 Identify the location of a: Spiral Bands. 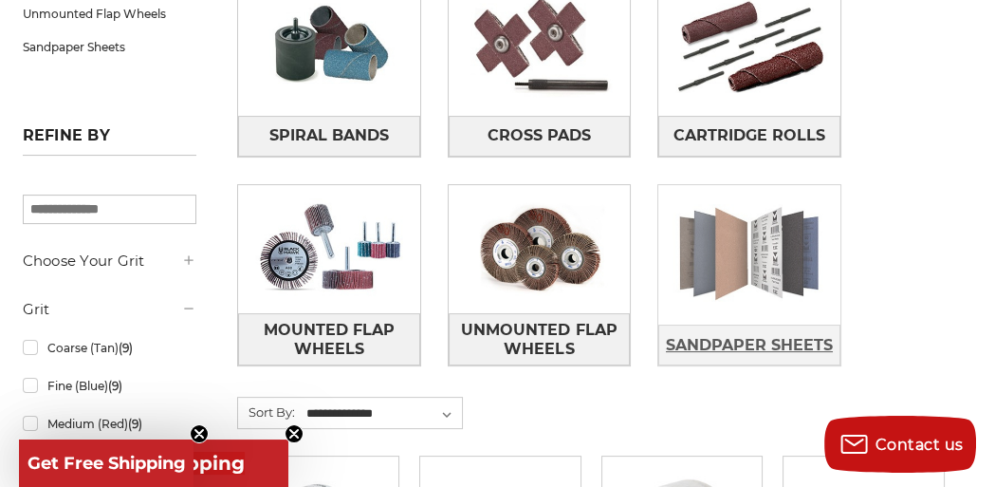
(329, 136).